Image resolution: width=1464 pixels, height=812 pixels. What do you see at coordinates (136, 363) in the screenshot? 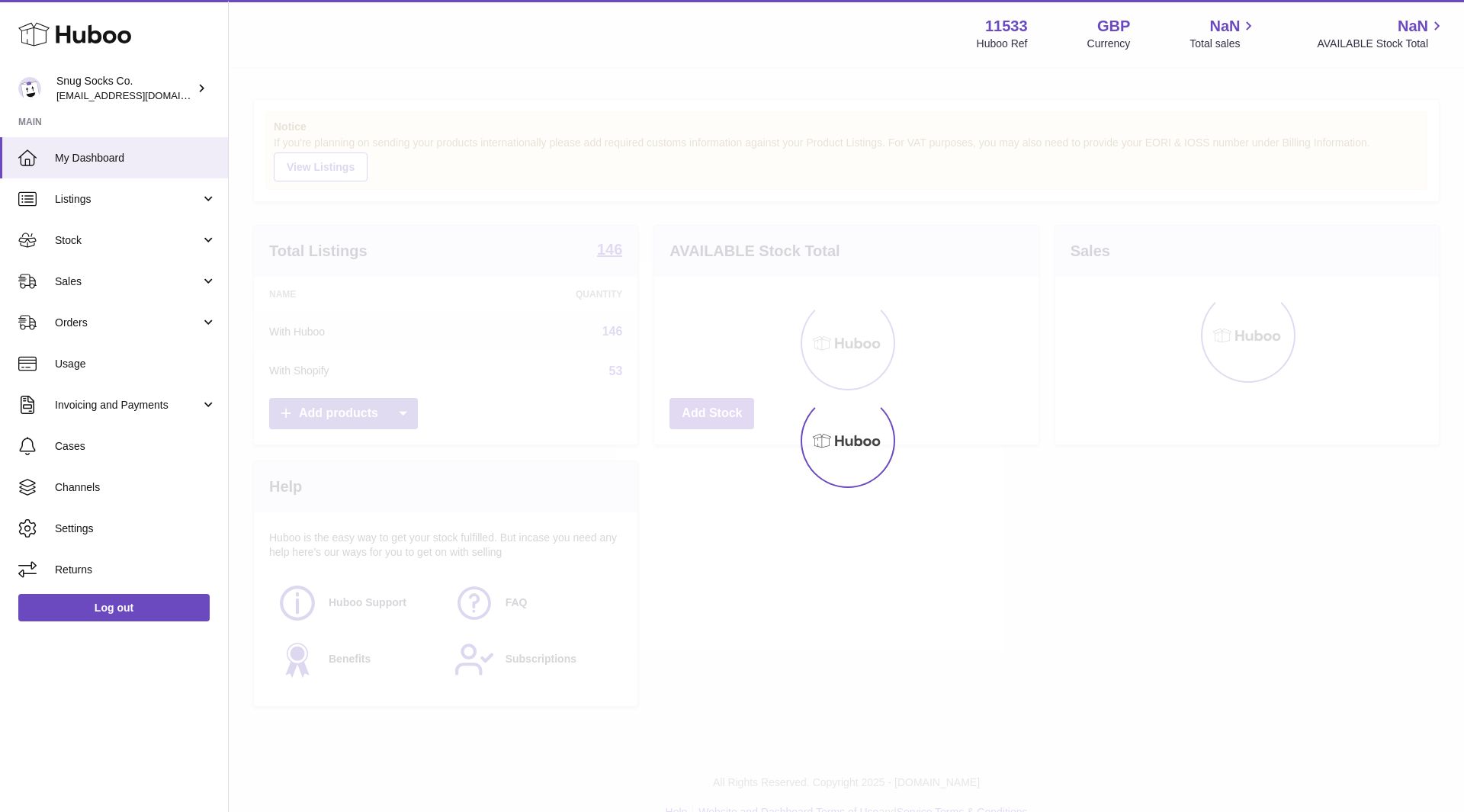
I see `span: Usage` at bounding box center [136, 363].